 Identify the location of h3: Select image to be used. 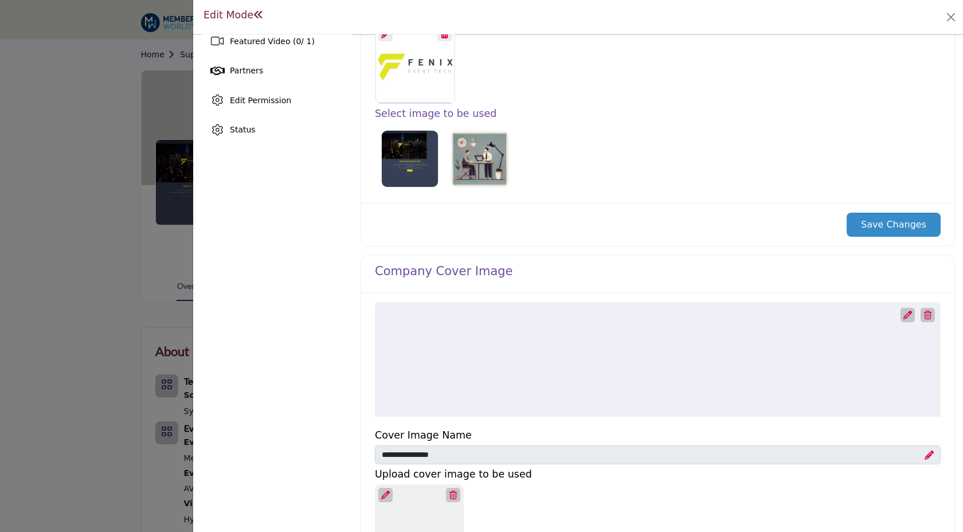
(658, 114).